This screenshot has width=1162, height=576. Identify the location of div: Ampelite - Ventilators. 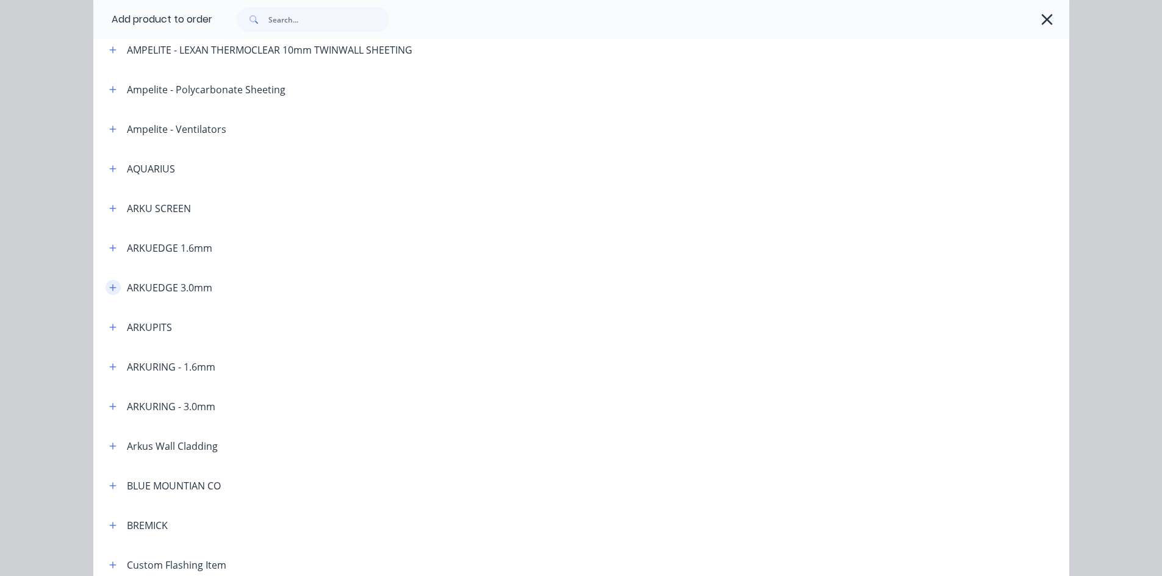
(176, 129).